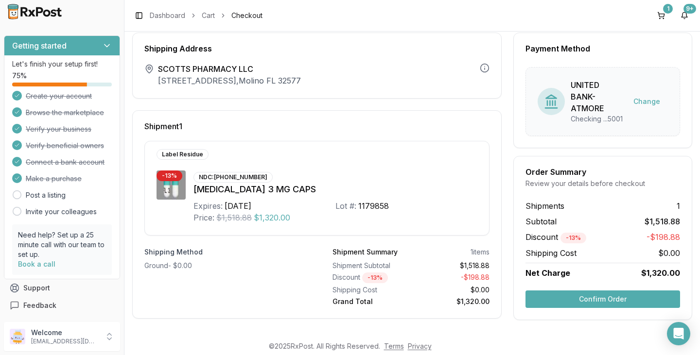  Describe the element at coordinates (163, 126) in the screenshot. I see `span: Shipment 1` at that location.